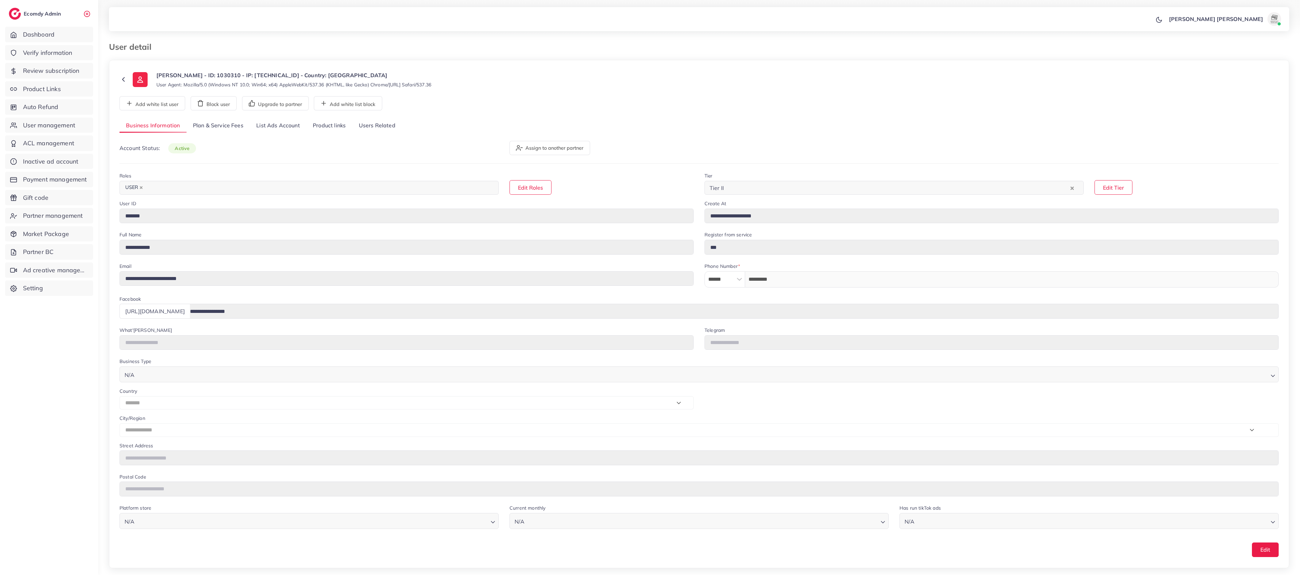 This screenshot has height=575, width=1300. Describe the element at coordinates (49, 198) in the screenshot. I see `a: Gift code` at that location.